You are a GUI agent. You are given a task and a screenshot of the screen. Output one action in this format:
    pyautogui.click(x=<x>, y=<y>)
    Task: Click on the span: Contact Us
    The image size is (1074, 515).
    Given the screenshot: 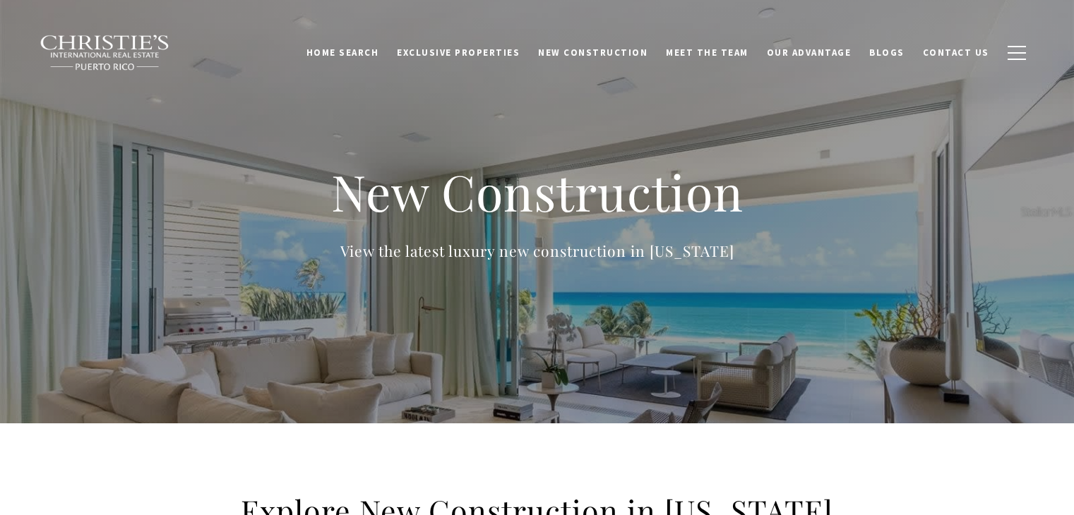 What is the action you would take?
    pyautogui.click(x=956, y=52)
    